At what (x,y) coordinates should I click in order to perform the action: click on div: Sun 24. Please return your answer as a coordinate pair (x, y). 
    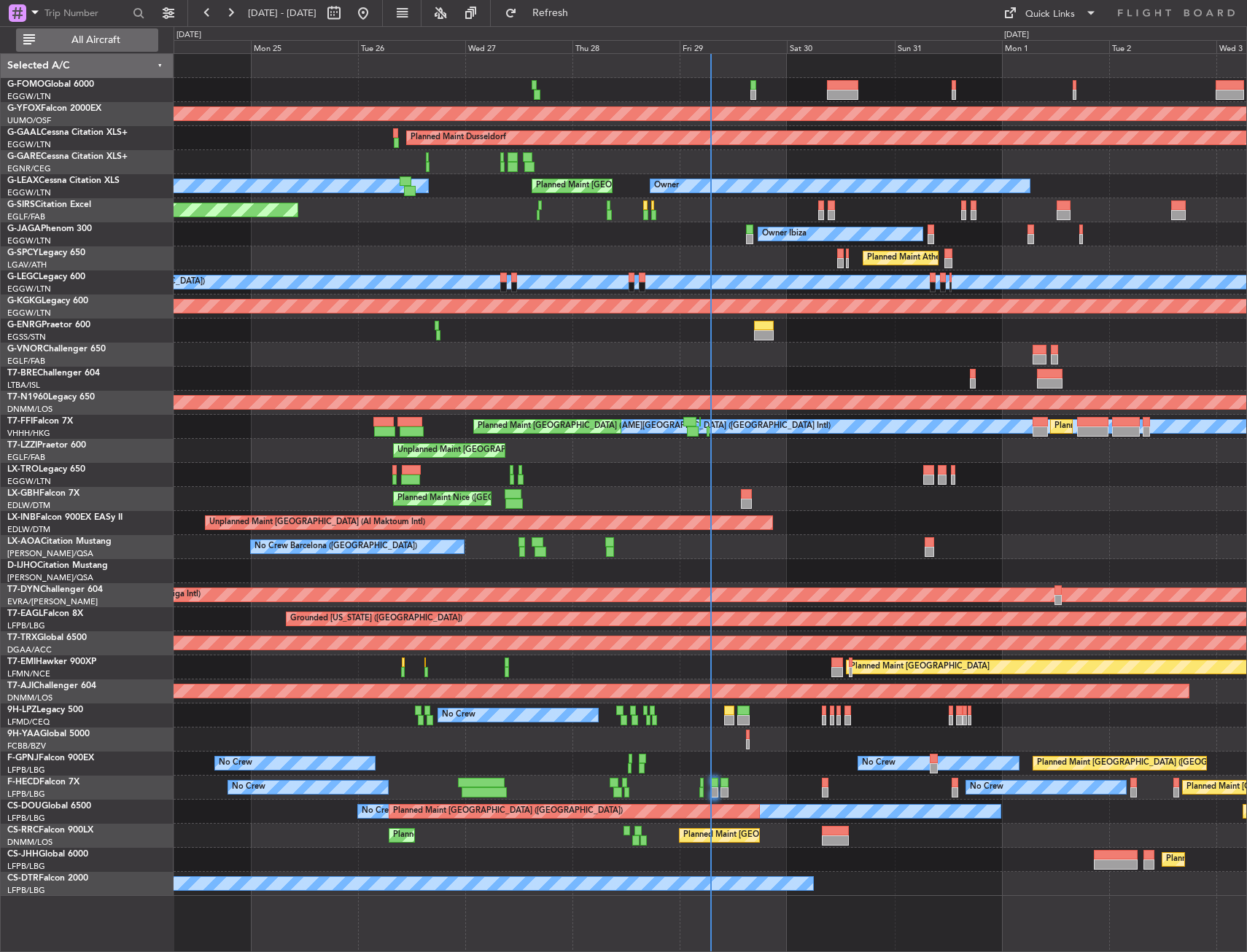
    Looking at the image, I should click on (196, 47).